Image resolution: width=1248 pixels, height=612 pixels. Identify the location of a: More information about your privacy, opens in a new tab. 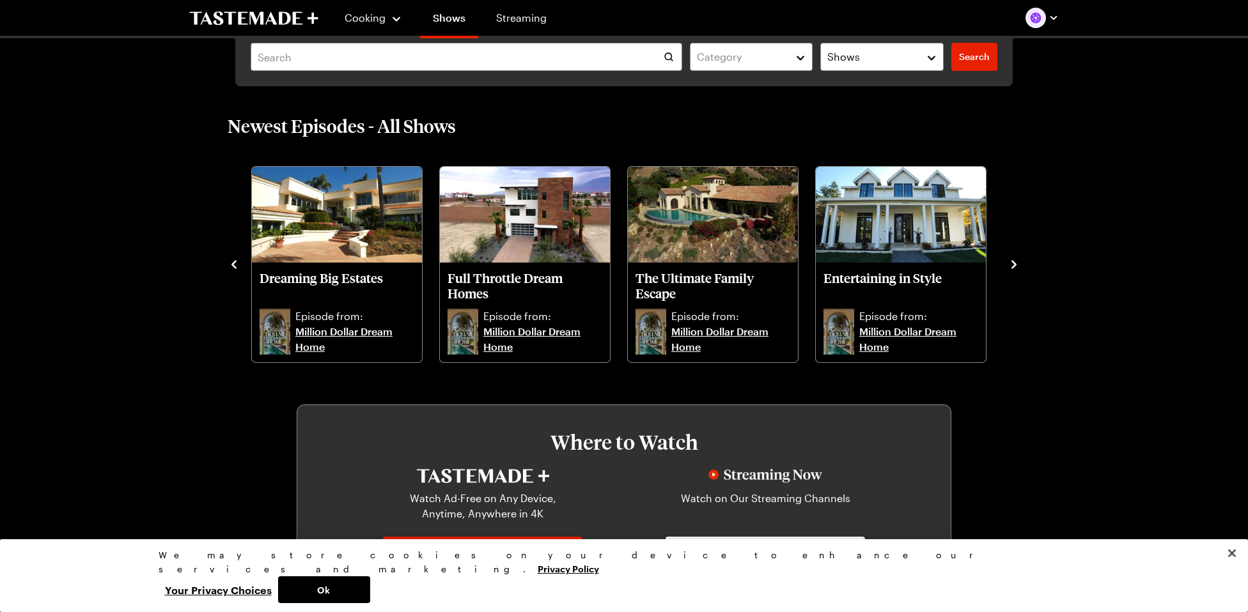
(568, 568).